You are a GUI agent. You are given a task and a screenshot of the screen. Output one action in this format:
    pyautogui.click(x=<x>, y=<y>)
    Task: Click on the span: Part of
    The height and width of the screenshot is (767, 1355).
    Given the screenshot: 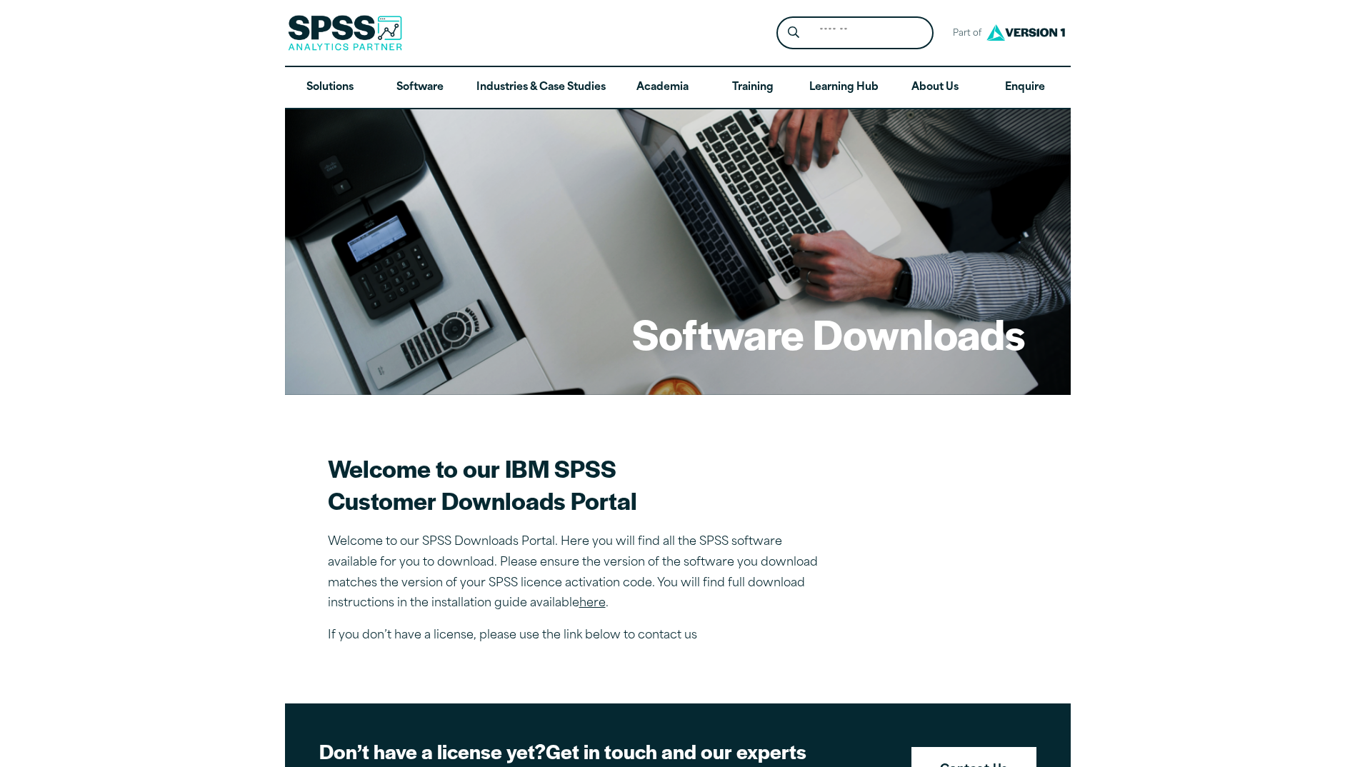 What is the action you would take?
    pyautogui.click(x=964, y=34)
    